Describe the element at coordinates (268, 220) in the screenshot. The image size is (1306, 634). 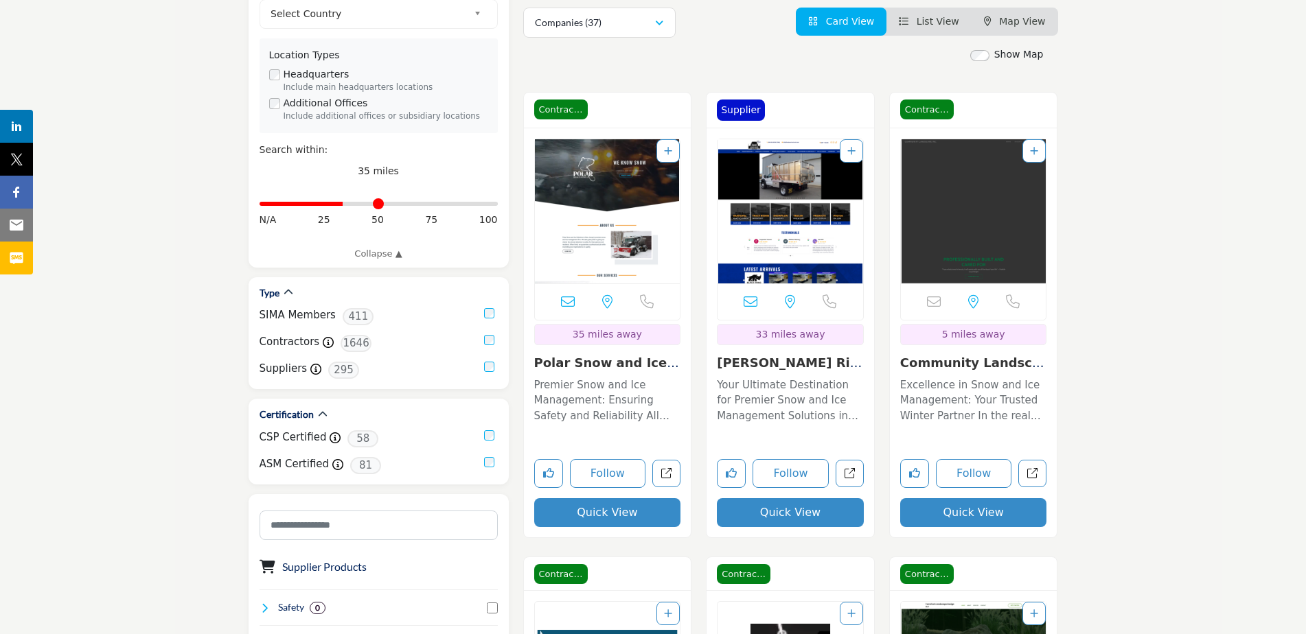
I see `span: N/A` at that location.